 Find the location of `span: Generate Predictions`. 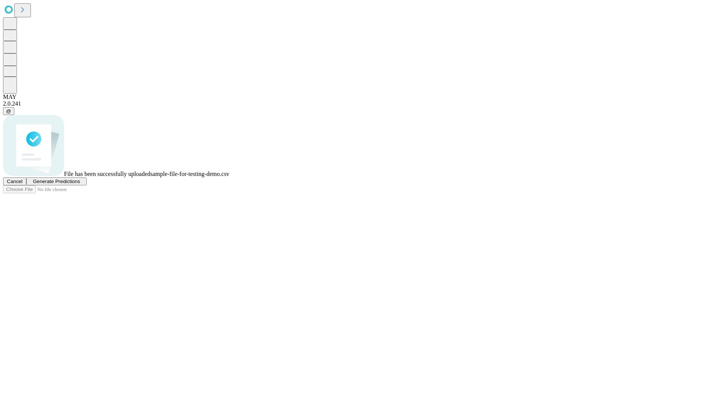

span: Generate Predictions is located at coordinates (56, 181).